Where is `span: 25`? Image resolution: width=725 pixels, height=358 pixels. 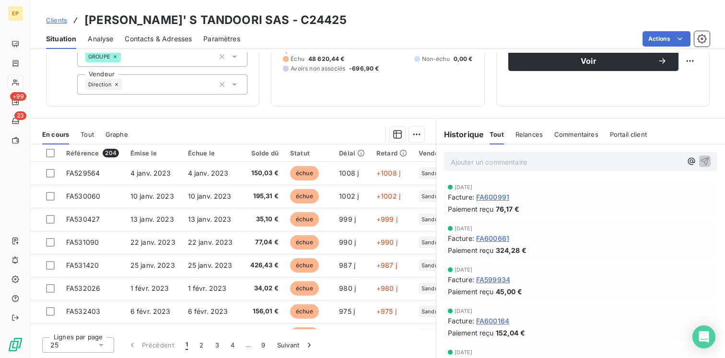
span: 25 is located at coordinates (54, 345).